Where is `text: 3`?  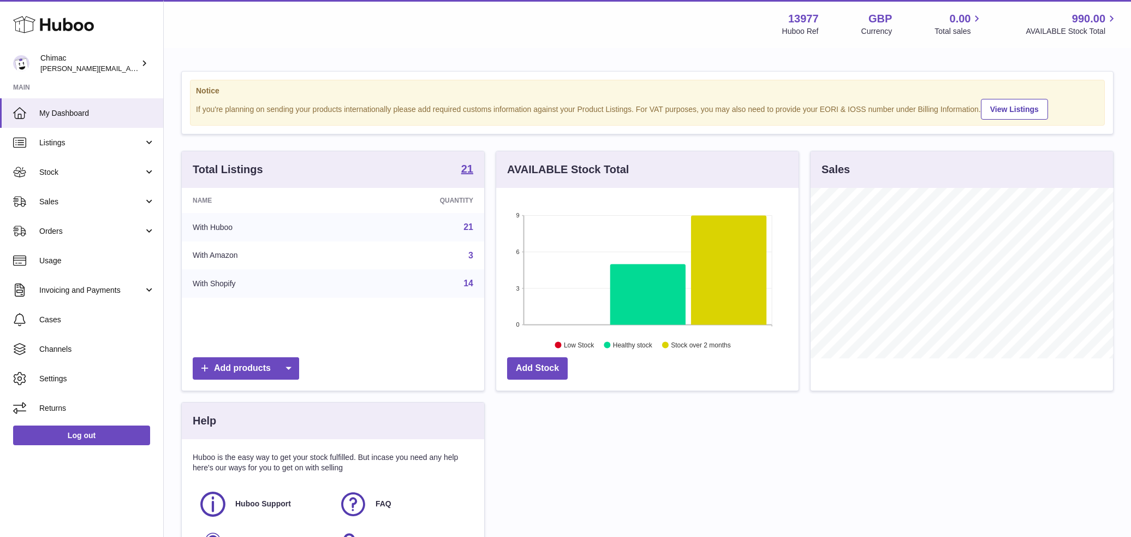 text: 3 is located at coordinates (518, 288).